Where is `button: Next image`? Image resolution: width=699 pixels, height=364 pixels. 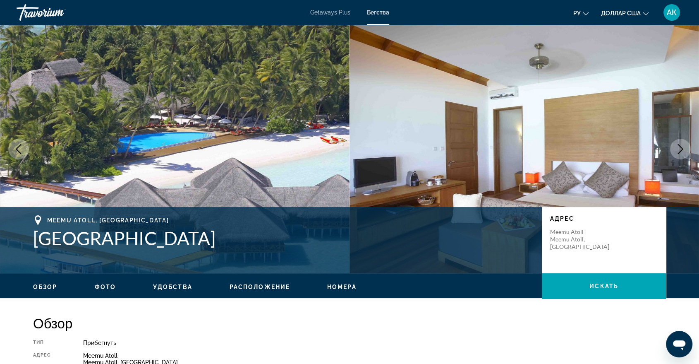 button: Next image is located at coordinates (681, 149).